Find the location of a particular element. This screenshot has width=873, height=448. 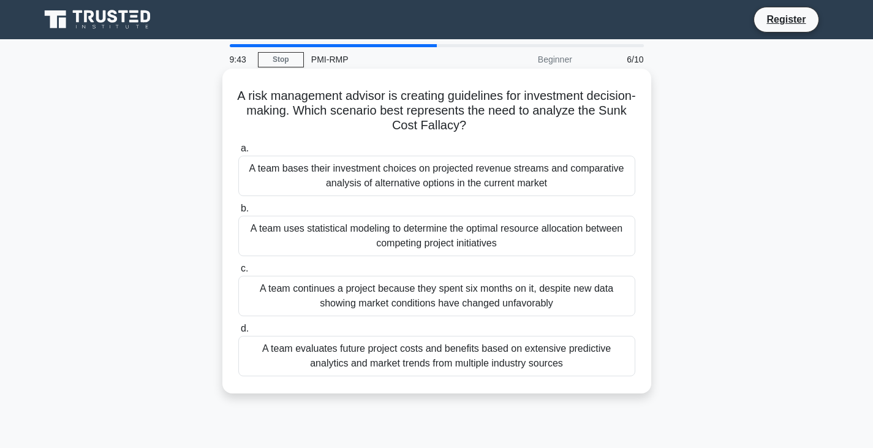

div: Beginner is located at coordinates (526, 59).